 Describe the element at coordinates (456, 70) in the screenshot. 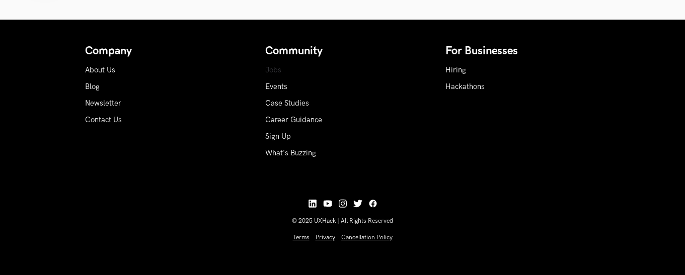

I see `a: Hiring` at that location.